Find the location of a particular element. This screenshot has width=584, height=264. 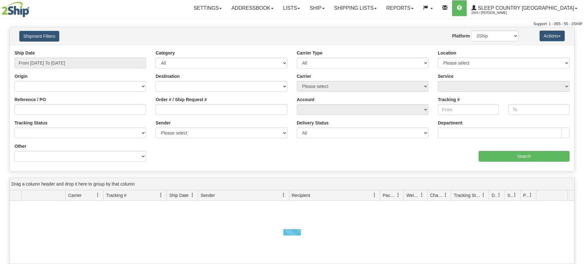

button: Shipment Filters is located at coordinates (39, 36).